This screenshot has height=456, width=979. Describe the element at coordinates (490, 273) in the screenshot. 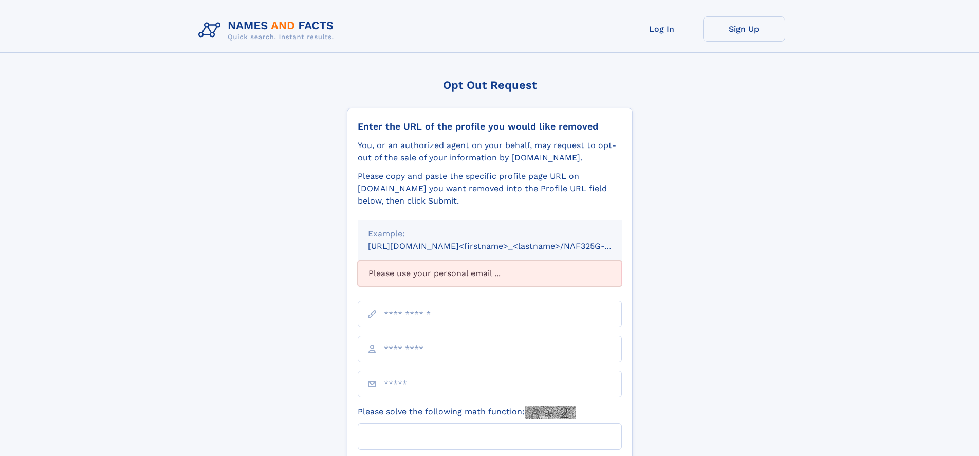

I see `div: Please use your personal email ...` at that location.